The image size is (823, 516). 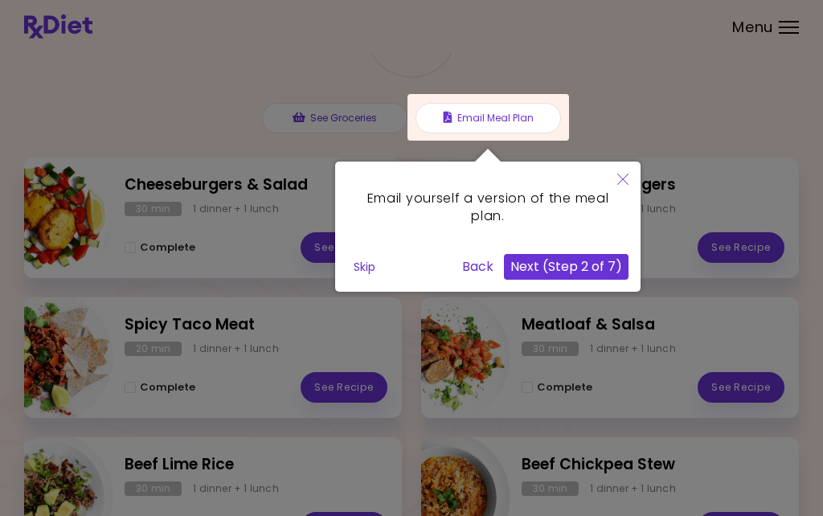 What do you see at coordinates (477, 267) in the screenshot?
I see `button: Back` at bounding box center [477, 267].